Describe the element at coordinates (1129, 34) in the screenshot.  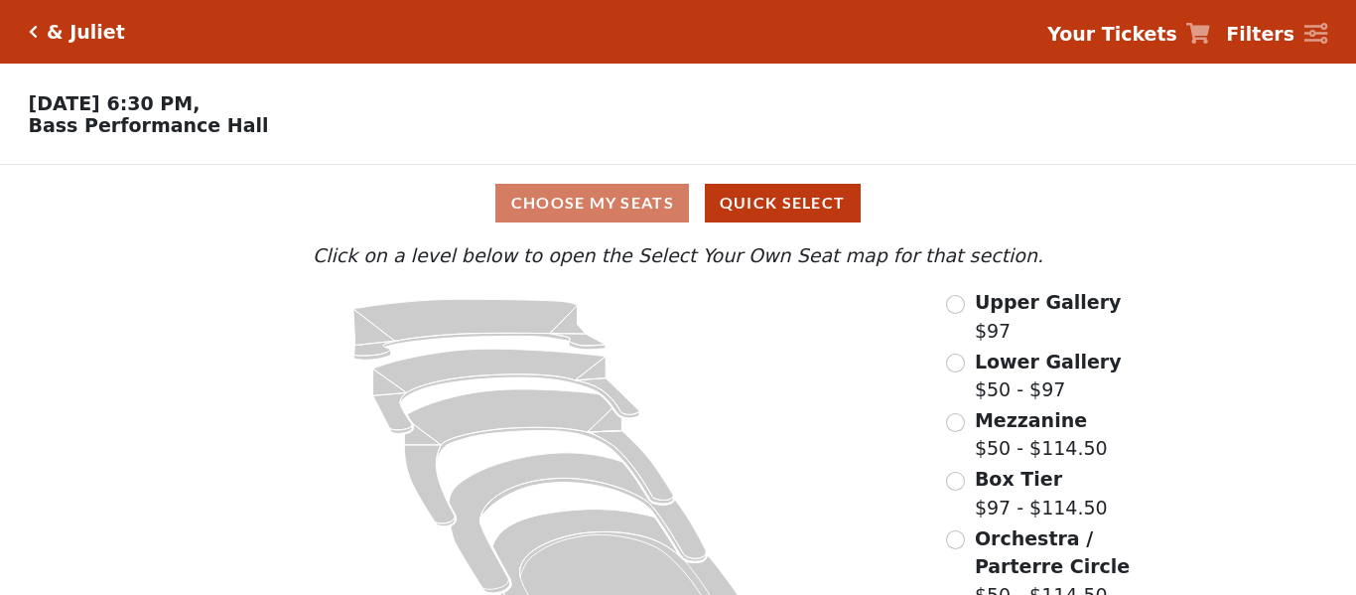
I see `a: Your Tickets` at that location.